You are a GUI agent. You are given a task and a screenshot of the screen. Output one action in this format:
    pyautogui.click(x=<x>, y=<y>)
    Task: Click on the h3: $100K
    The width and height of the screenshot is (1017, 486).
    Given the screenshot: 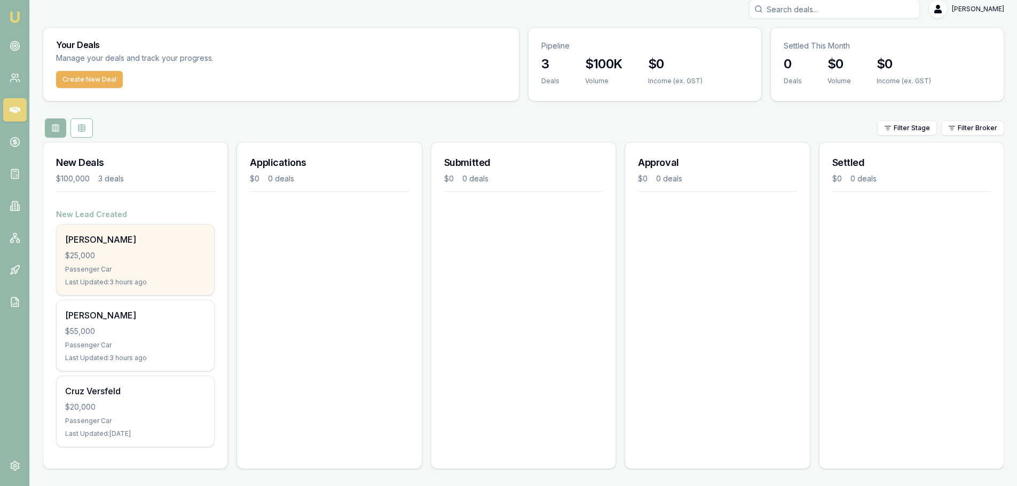 What is the action you would take?
    pyautogui.click(x=604, y=64)
    